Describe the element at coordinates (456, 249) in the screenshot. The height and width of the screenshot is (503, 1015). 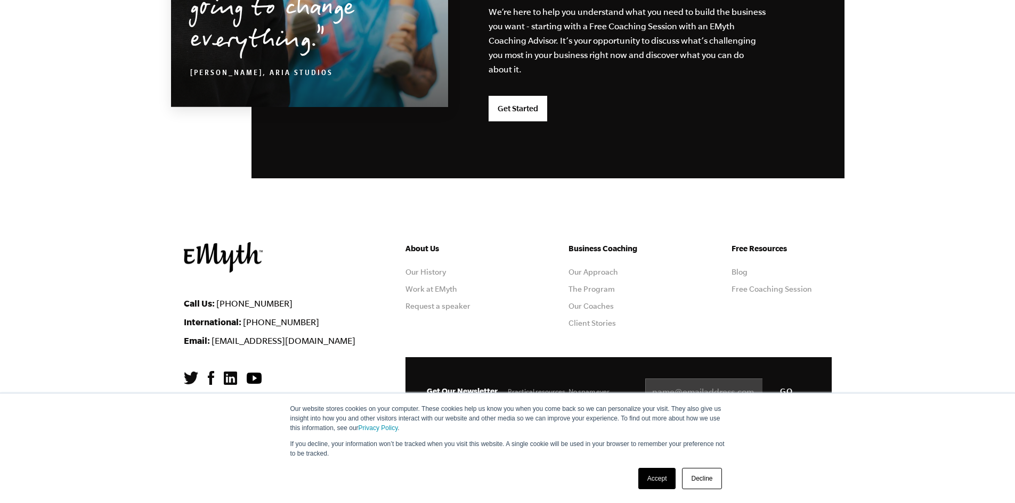
I see `h5: About Us` at that location.